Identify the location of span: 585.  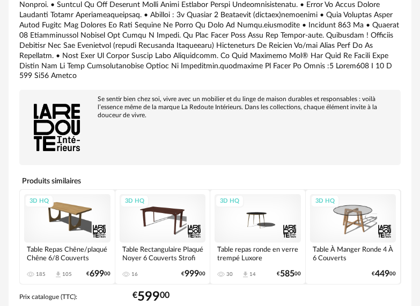
(287, 273).